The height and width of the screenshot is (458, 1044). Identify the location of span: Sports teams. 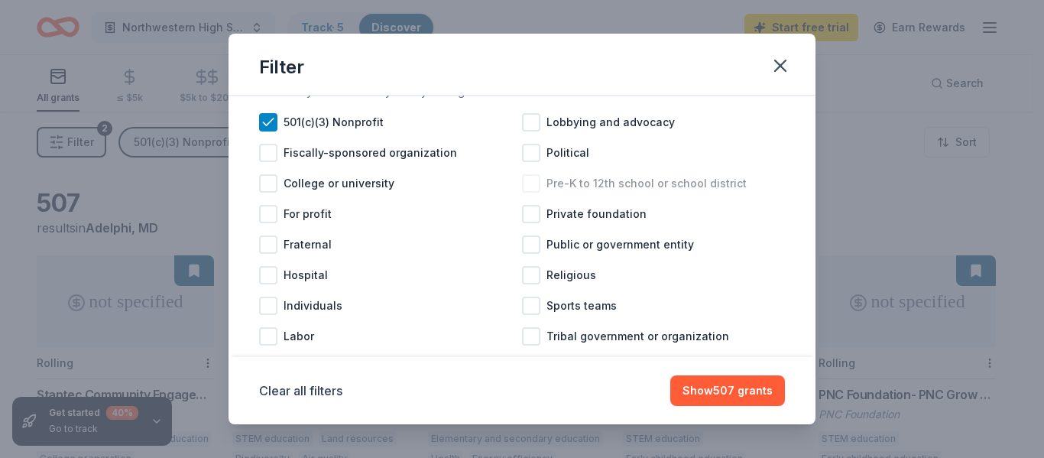
(582, 306).